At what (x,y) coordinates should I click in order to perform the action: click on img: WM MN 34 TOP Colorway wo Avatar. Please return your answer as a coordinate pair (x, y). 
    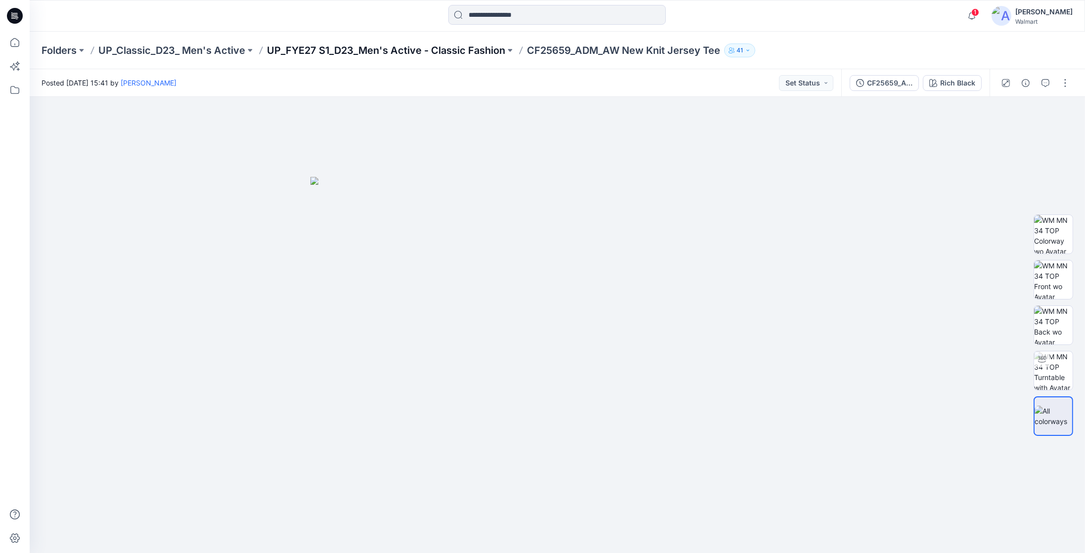
    Looking at the image, I should click on (1053, 234).